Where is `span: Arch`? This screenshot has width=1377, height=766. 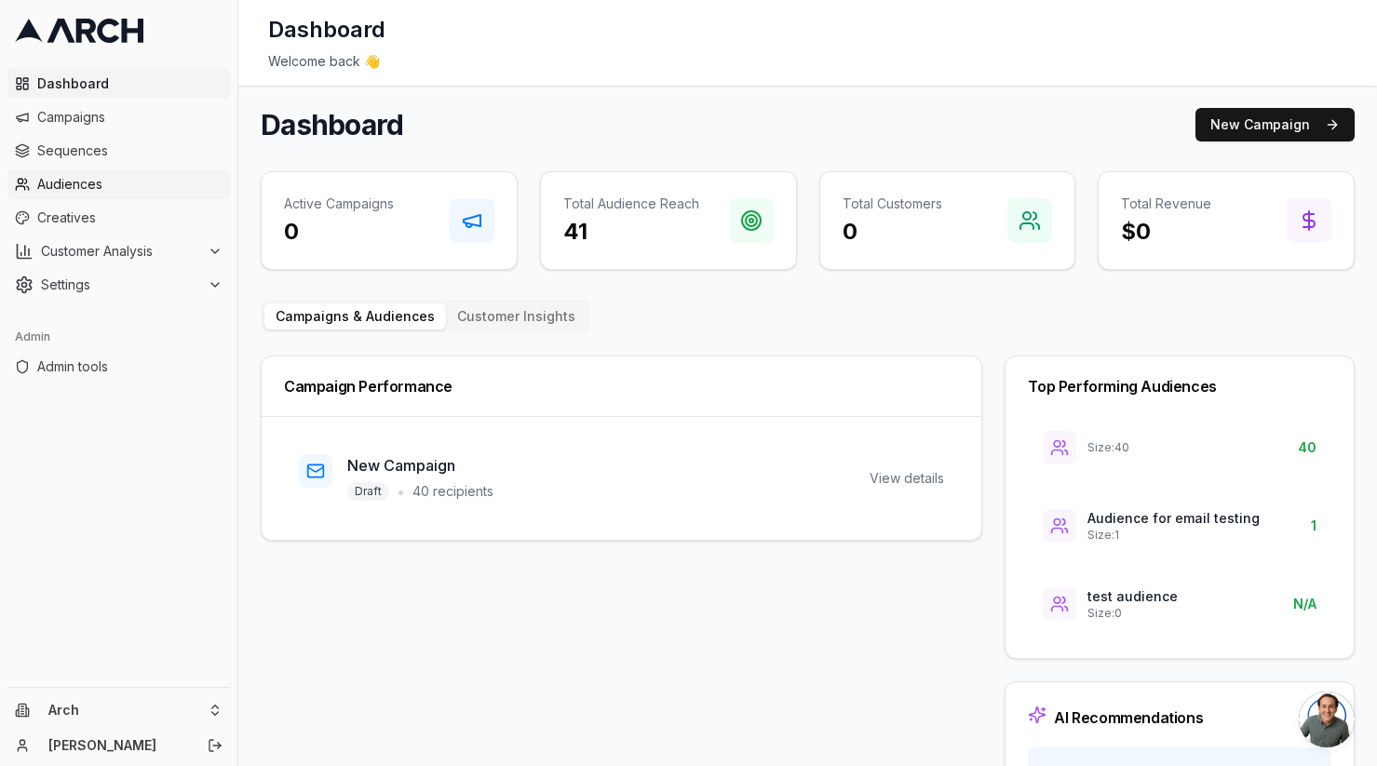
span: Arch is located at coordinates (124, 710).